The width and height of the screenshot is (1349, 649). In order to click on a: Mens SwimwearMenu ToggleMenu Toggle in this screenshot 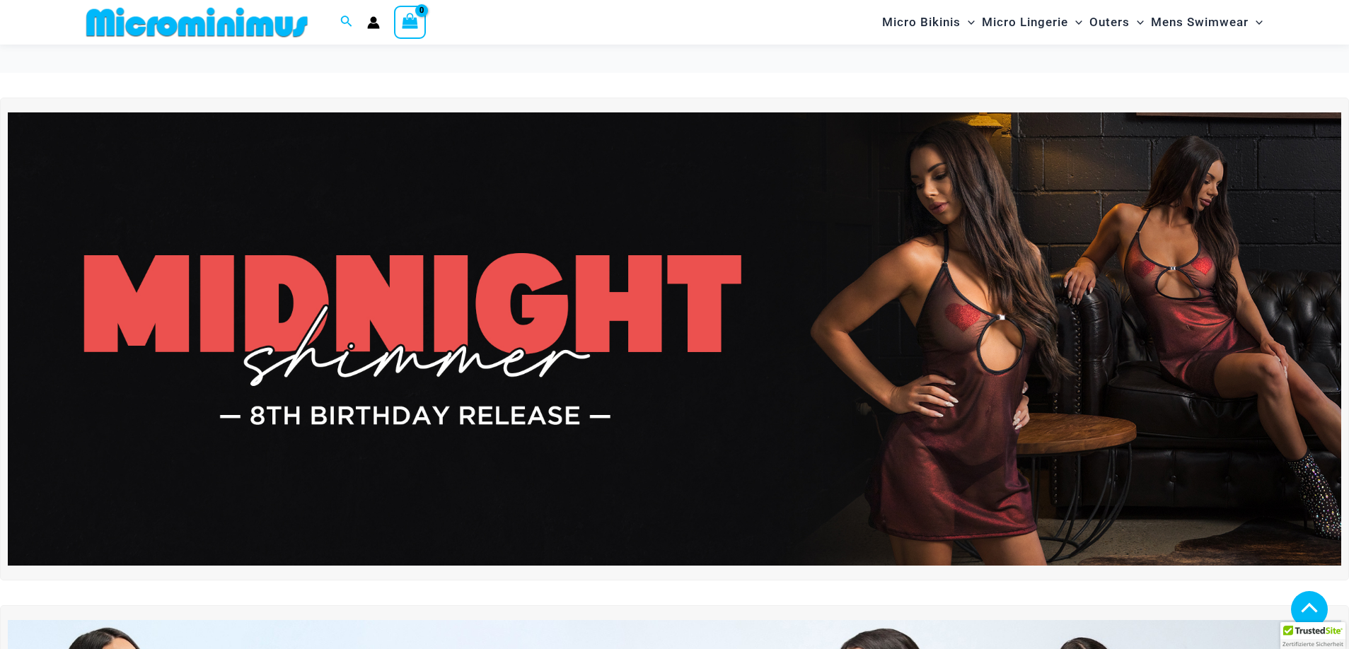, I will do `click(1207, 22)`.